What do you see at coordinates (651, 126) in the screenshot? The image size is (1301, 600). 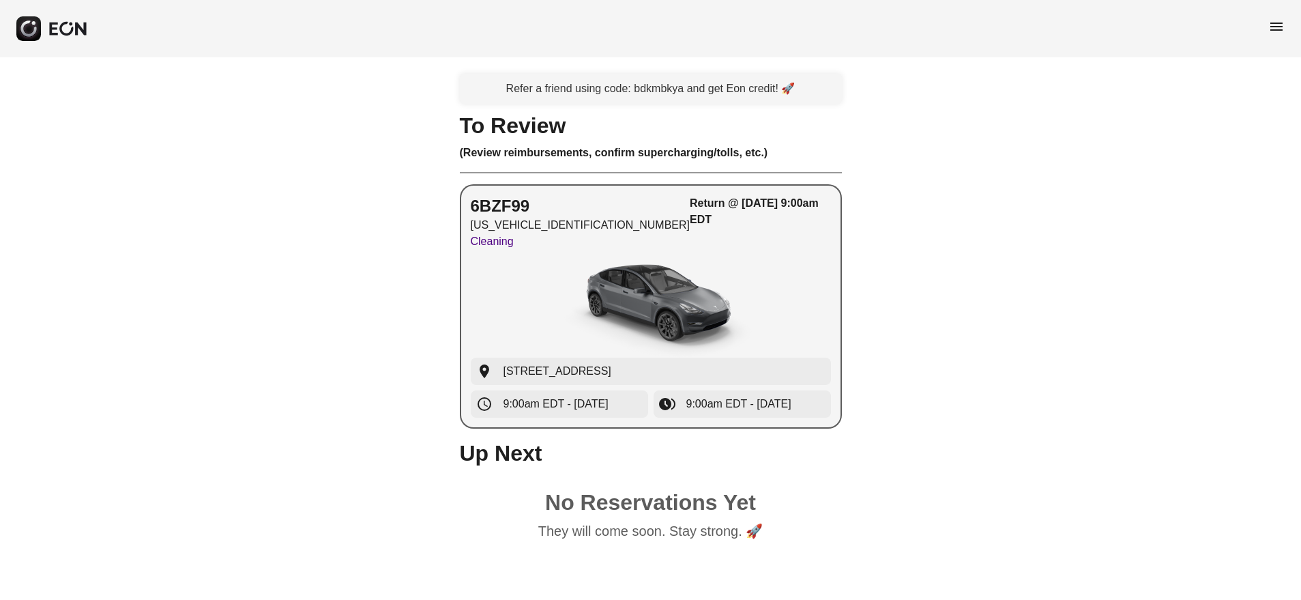 I see `h1: To Review` at bounding box center [651, 126].